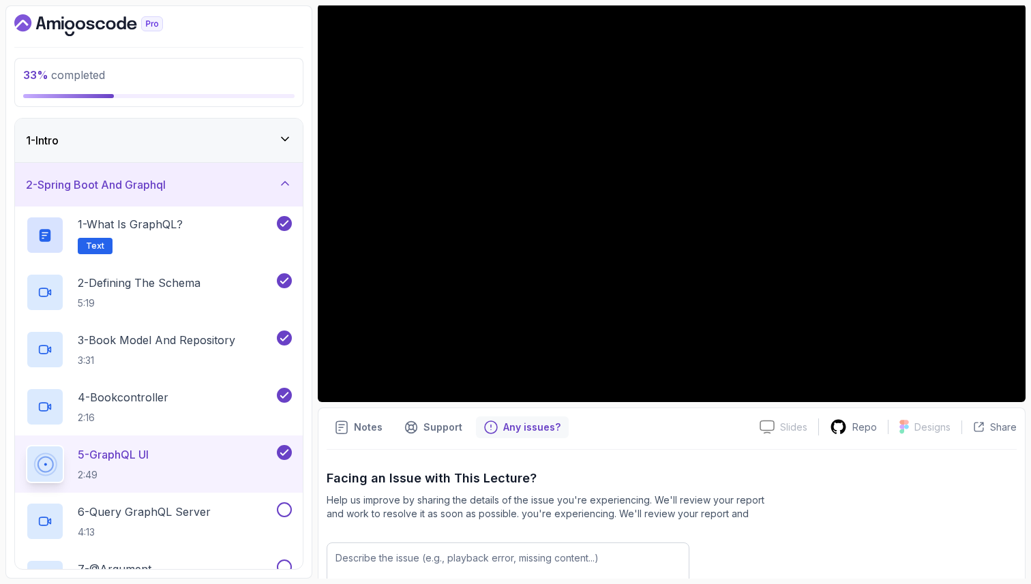  What do you see at coordinates (104, 25) in the screenshot?
I see `a: Dashboard` at bounding box center [104, 25].